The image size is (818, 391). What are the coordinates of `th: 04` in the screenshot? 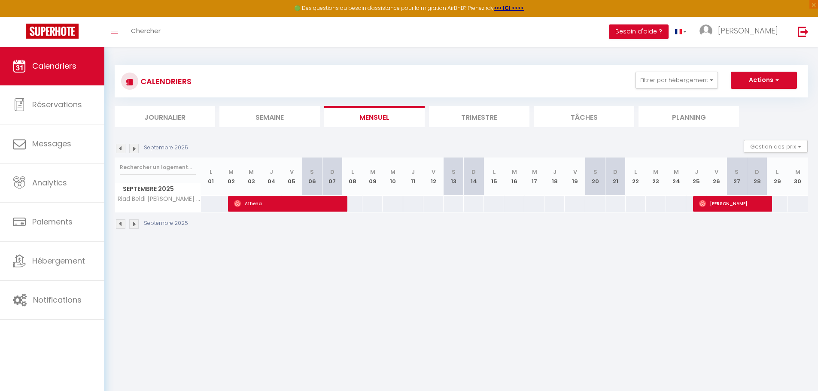 It's located at (271, 176).